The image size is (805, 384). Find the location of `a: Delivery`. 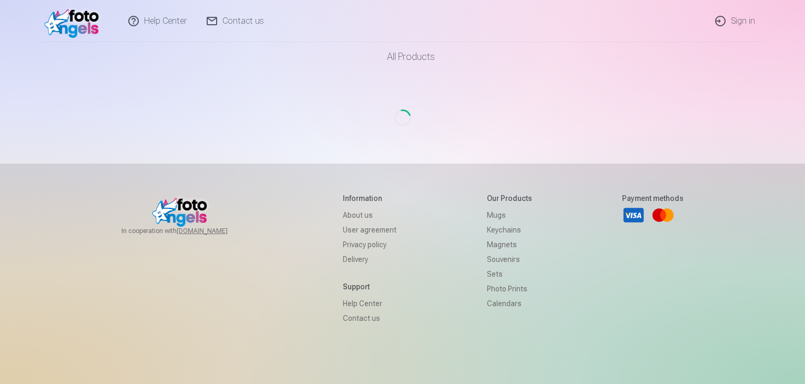

a: Delivery is located at coordinates (369, 259).